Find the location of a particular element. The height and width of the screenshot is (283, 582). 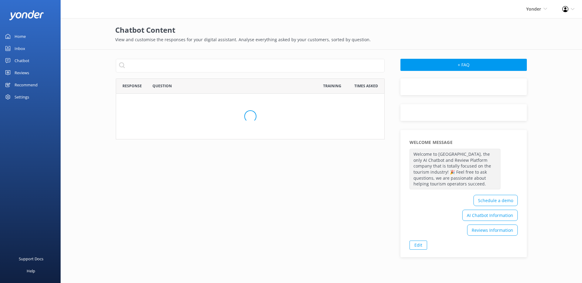

div: Inbox is located at coordinates (20, 48).